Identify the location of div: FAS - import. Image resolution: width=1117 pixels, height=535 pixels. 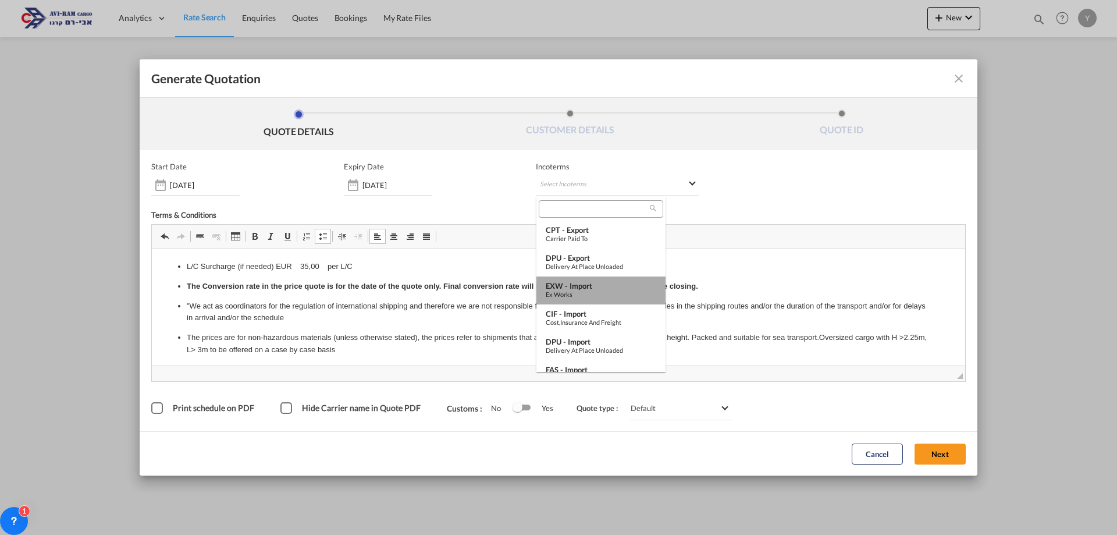
(601, 369).